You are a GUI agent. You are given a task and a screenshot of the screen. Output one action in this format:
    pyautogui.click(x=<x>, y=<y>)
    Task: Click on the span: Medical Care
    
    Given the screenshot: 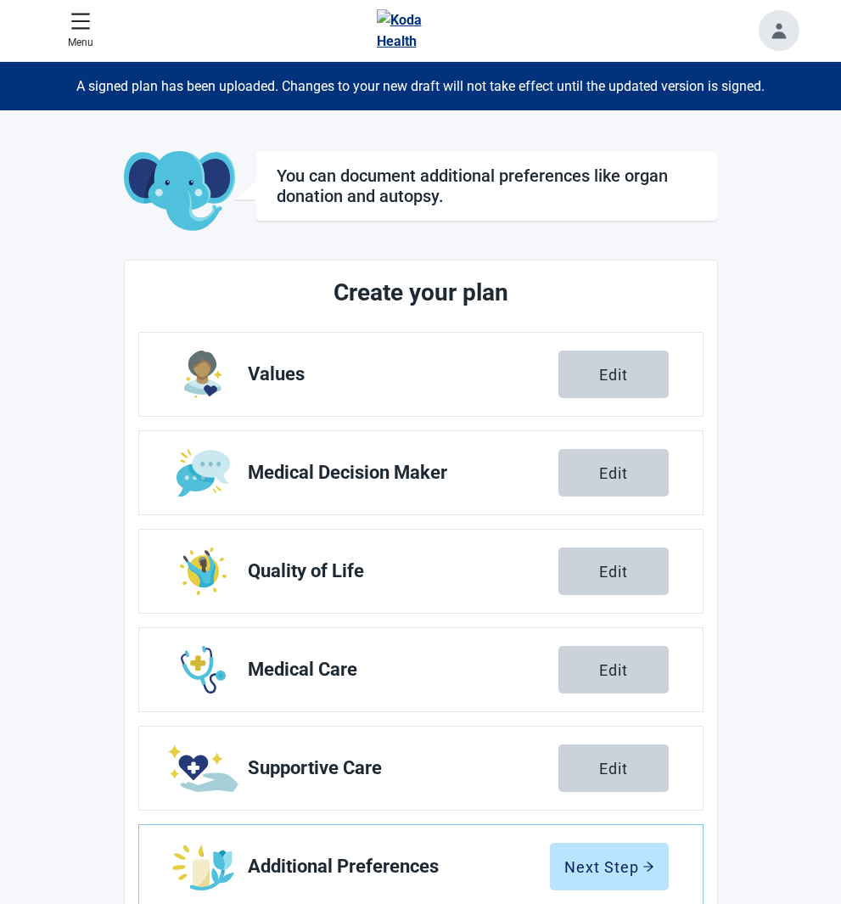 What is the action you would take?
    pyautogui.click(x=403, y=670)
    